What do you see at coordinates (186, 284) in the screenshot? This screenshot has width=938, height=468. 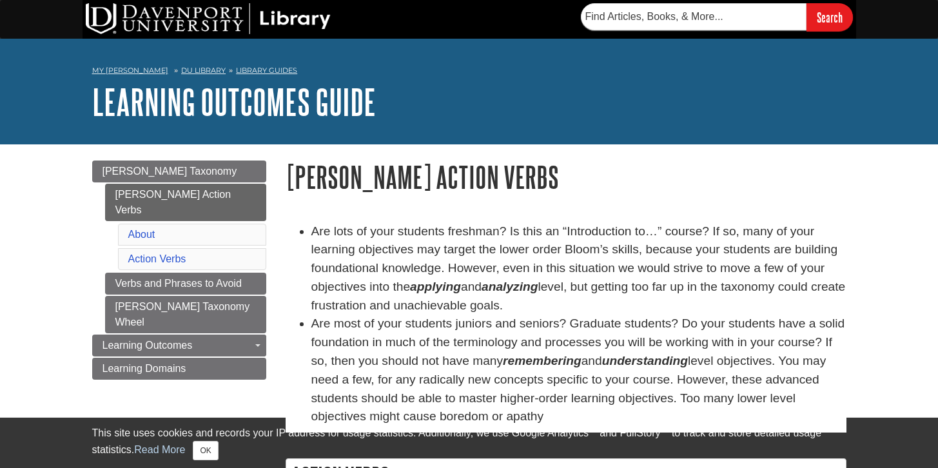 I see `a: Verbs and Phrases to Avoid` at bounding box center [186, 284].